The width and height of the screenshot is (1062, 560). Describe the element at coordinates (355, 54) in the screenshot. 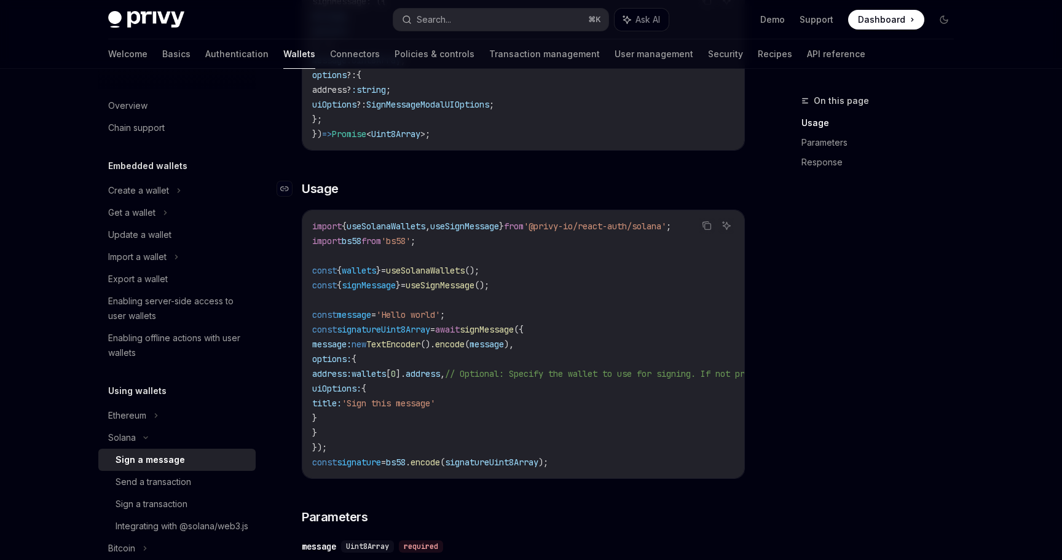

I see `a: Connectors` at that location.